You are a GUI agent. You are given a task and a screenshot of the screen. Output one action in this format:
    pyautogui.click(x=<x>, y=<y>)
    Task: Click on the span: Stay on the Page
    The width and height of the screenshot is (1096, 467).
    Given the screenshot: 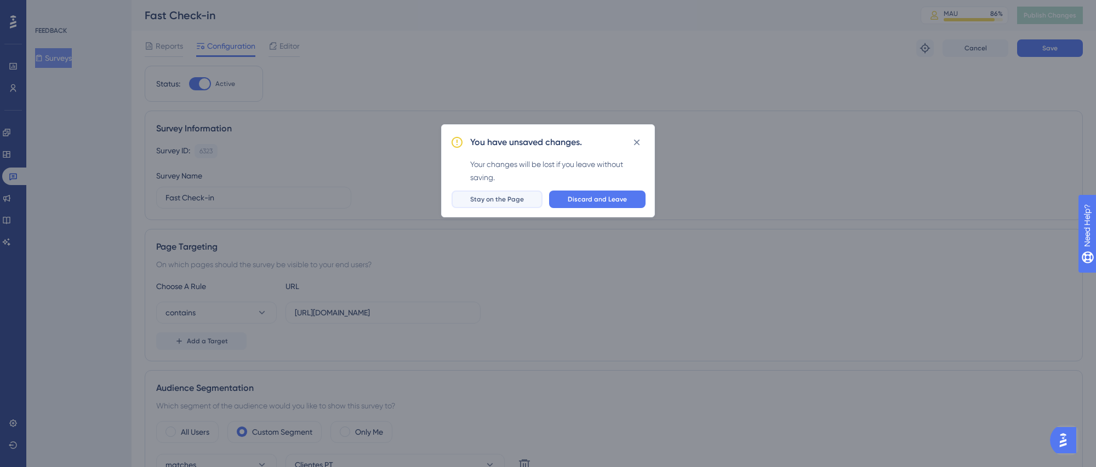 What is the action you would take?
    pyautogui.click(x=497, y=199)
    